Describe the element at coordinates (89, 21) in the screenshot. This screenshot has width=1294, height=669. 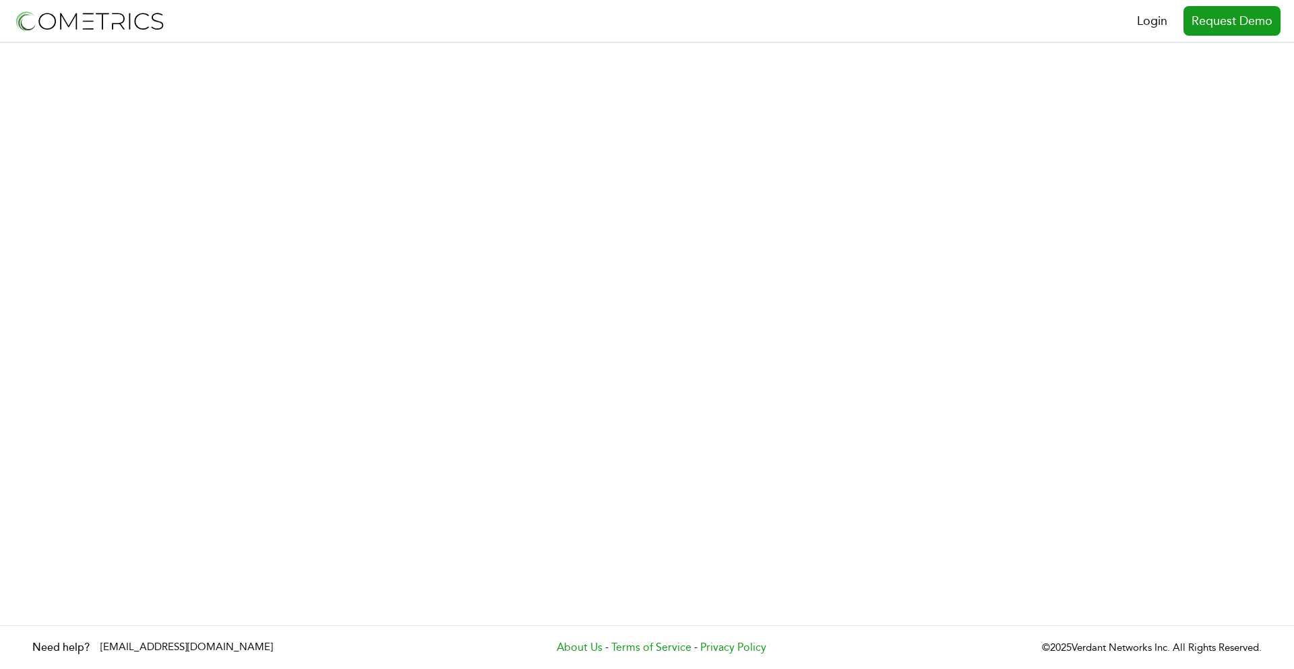
I see `img: logo-refresh-RPX2ODFg.svg` at that location.